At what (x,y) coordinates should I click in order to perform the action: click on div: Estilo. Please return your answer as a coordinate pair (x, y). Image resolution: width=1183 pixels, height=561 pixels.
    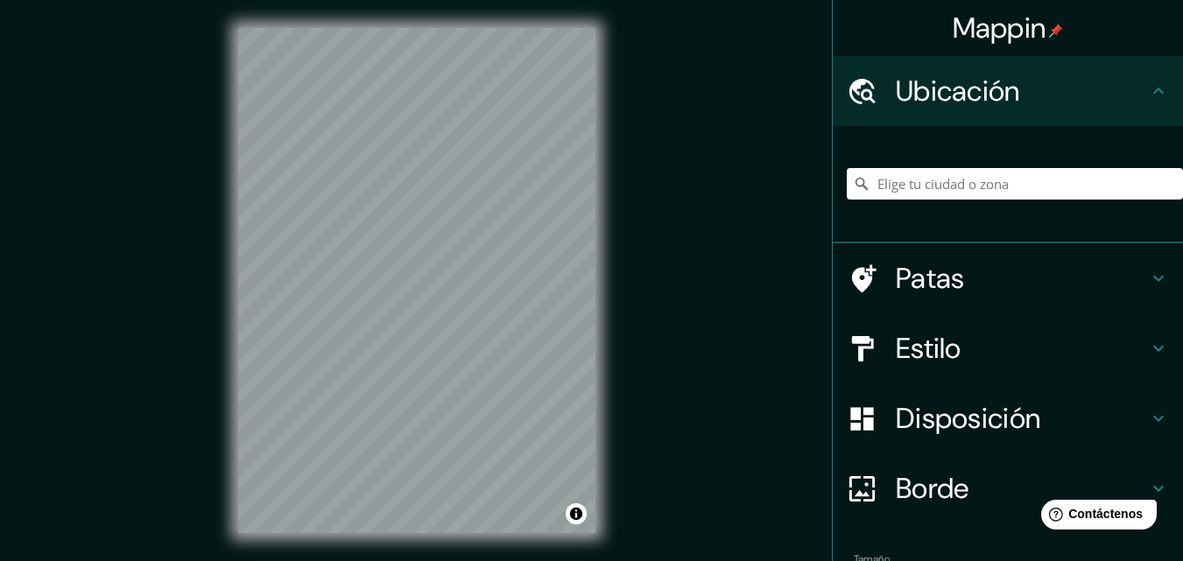
    Looking at the image, I should click on (1008, 349).